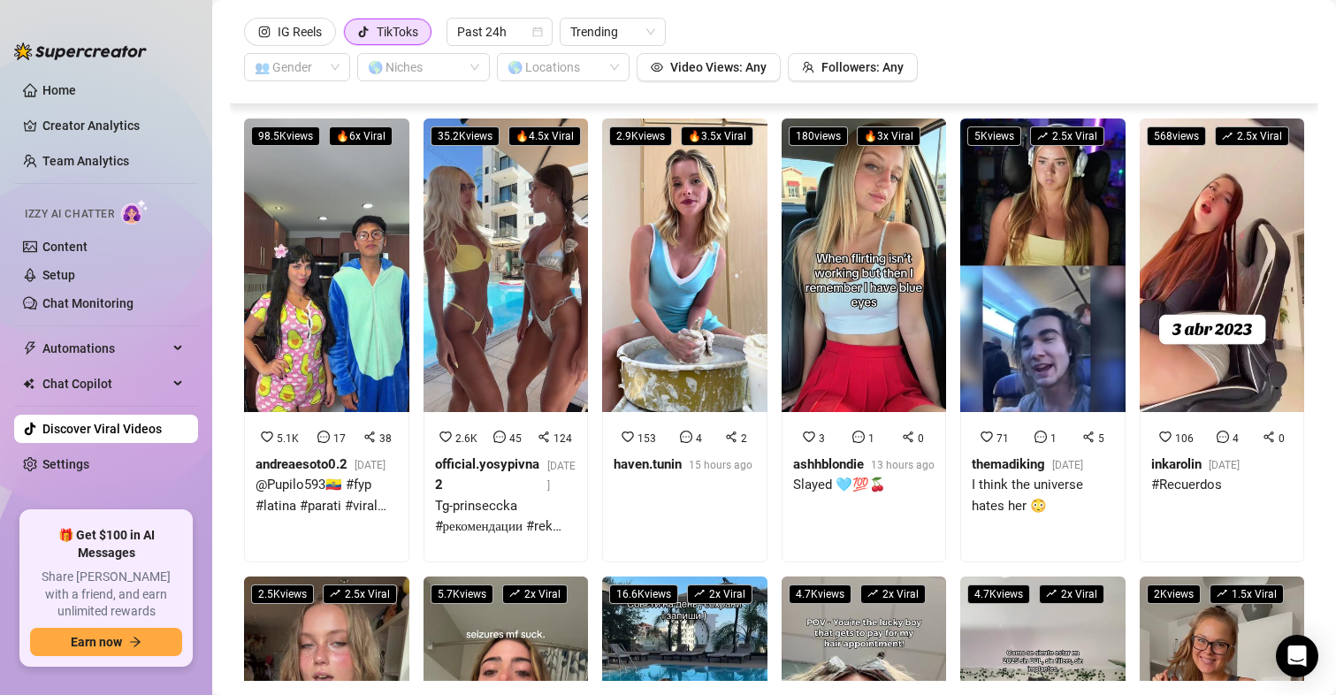 This screenshot has width=1336, height=695. I want to click on span: Past 24h, so click(500, 32).